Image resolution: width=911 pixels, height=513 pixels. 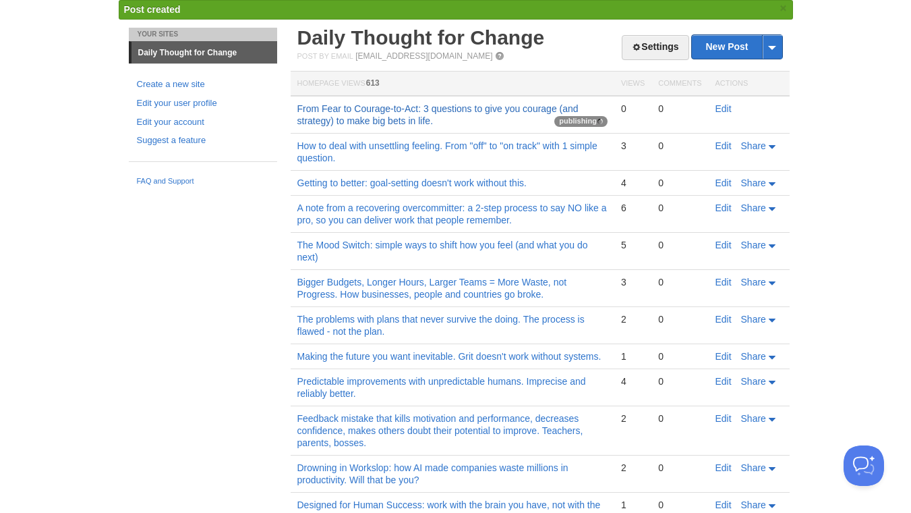 What do you see at coordinates (438, 115) in the screenshot?
I see `a: From Fear to Courage-to-Act: 3 questions to give you courage (and strategy) to make big bets in l...` at bounding box center [438, 115].